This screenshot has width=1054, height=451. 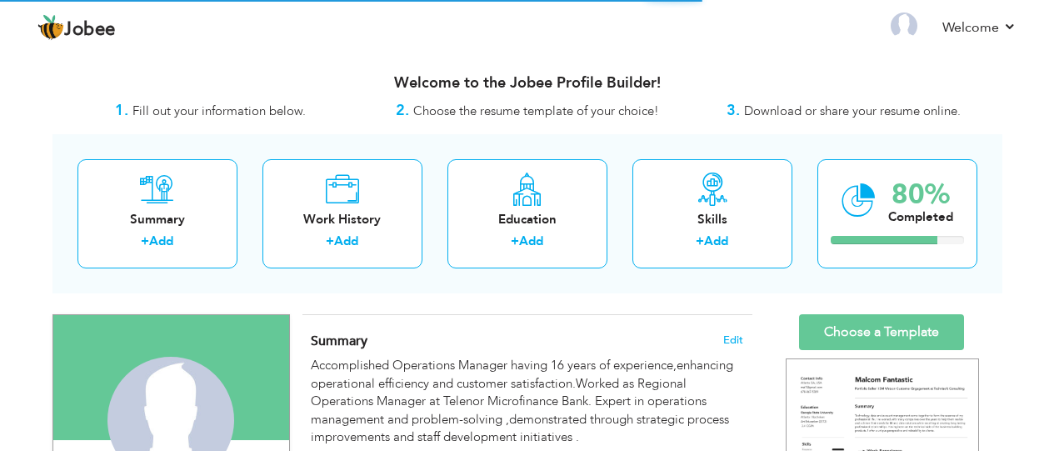 I want to click on span: Download or share your resume online., so click(x=852, y=111).